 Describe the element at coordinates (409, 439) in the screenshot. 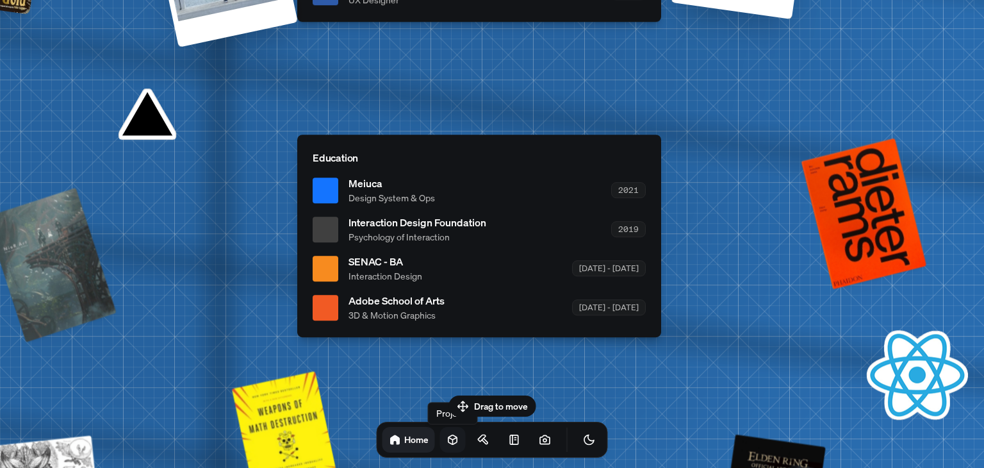

I see `a: Home` at that location.